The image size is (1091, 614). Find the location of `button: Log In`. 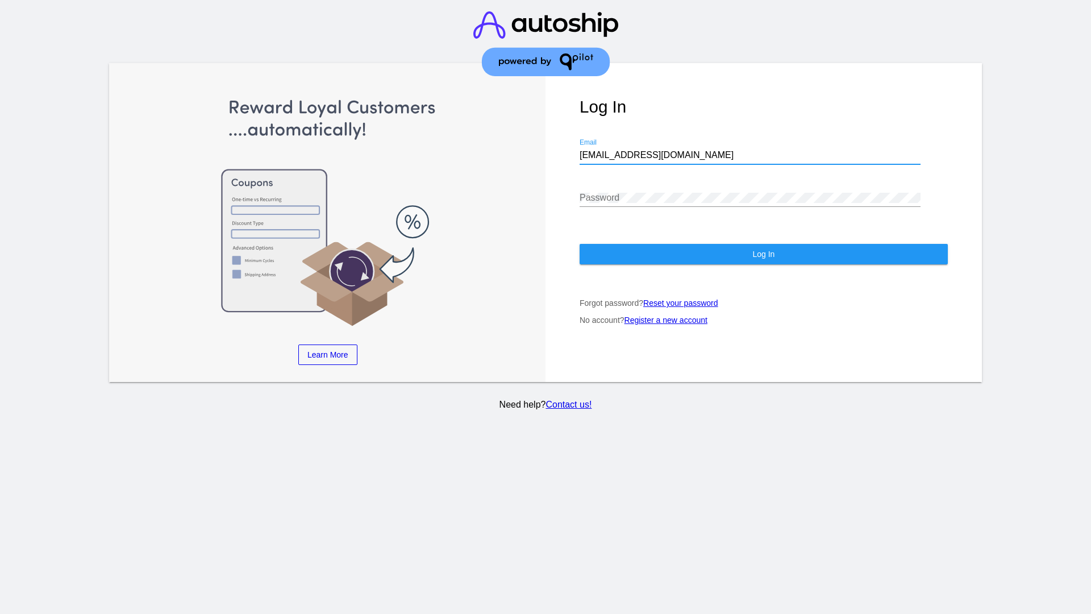

button: Log In is located at coordinates (764, 254).